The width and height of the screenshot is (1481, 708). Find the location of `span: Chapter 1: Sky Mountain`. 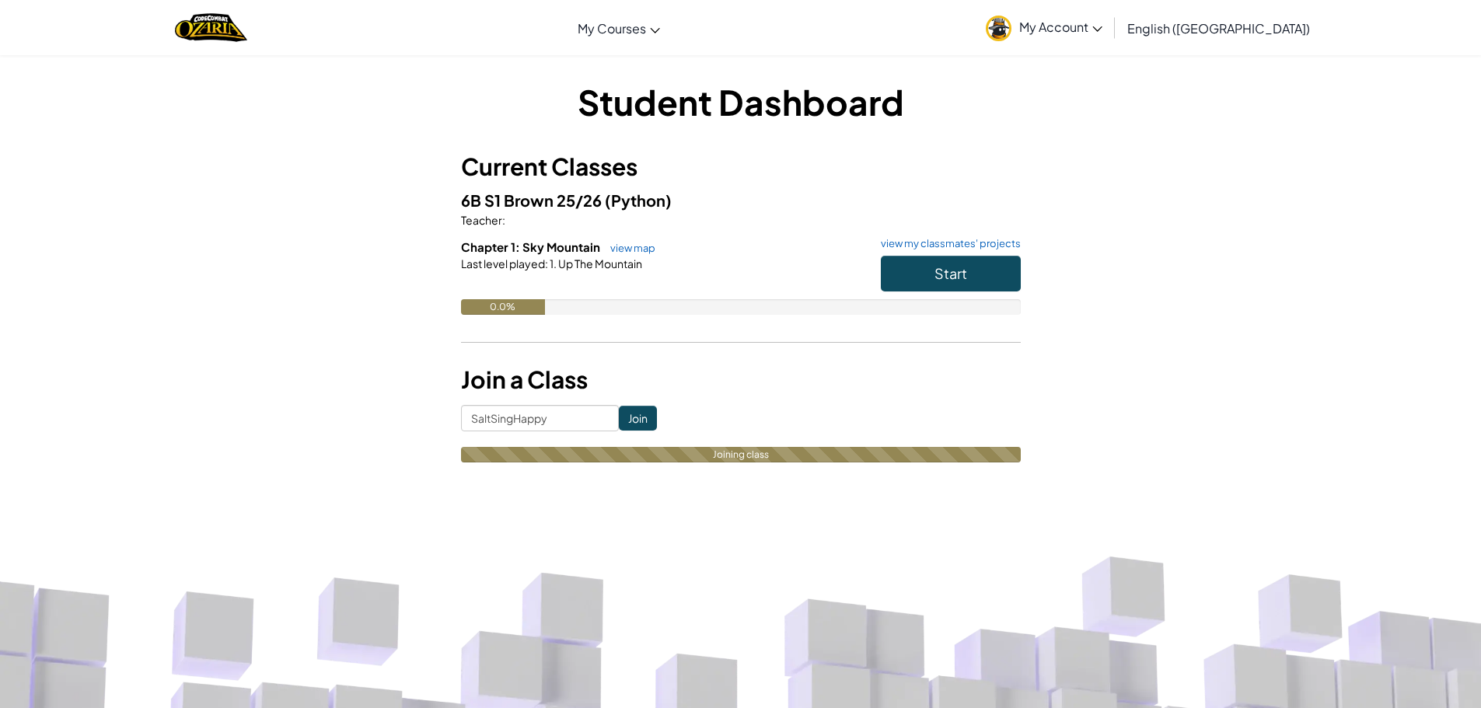

span: Chapter 1: Sky Mountain is located at coordinates (532, 247).